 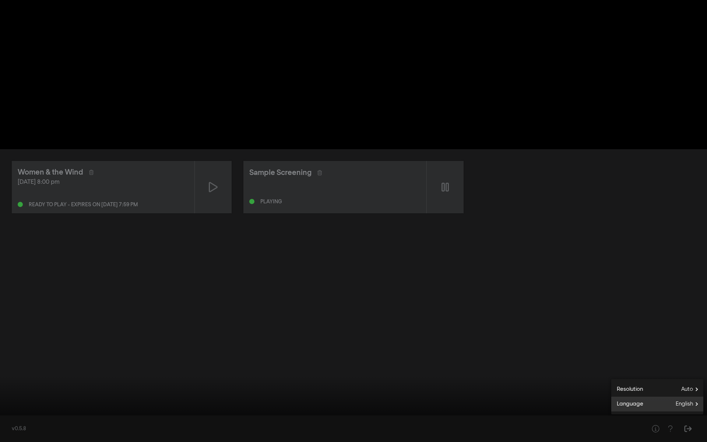 I want to click on span: Resolution, so click(x=627, y=389).